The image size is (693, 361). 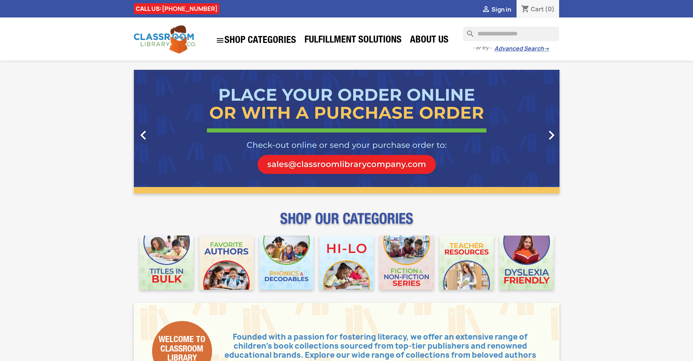 I want to click on span: (0), so click(x=549, y=9).